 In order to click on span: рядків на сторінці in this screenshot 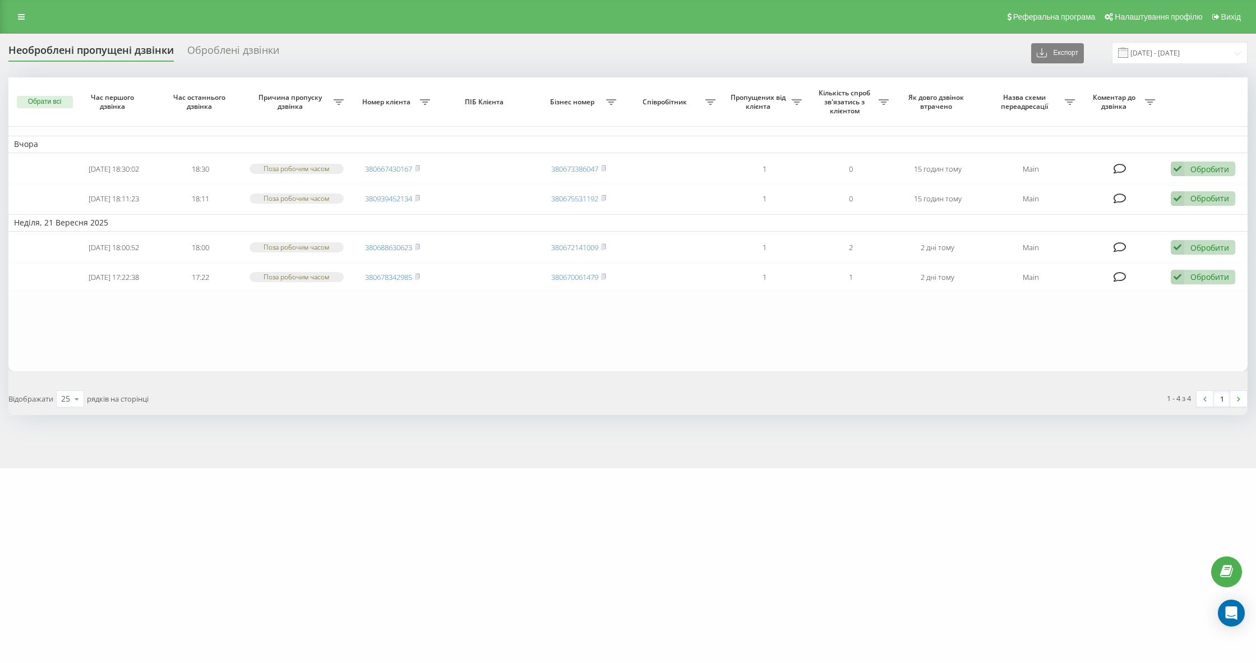, I will do `click(118, 399)`.